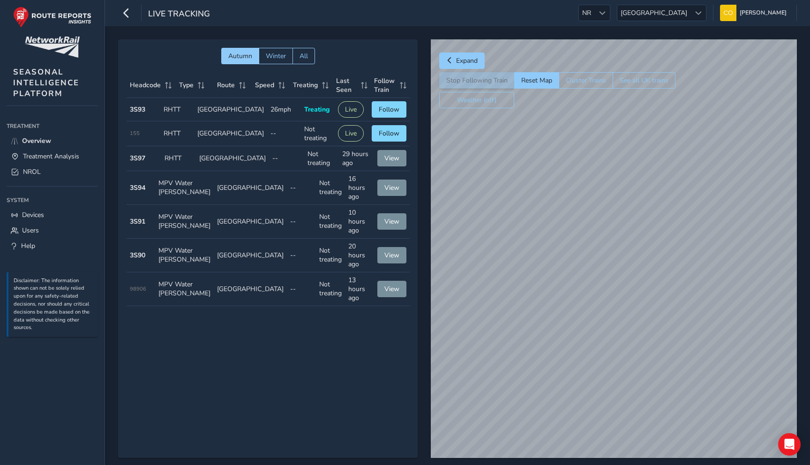 Image resolution: width=810 pixels, height=465 pixels. Describe the element at coordinates (52, 47) in the screenshot. I see `img: customer logo` at that location.